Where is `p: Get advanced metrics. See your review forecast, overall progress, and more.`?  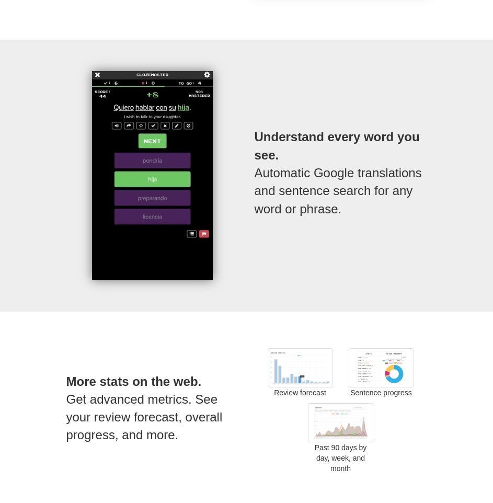
p: Get advanced metrics. See your review forecast, overall progress, and more. is located at coordinates (153, 408).